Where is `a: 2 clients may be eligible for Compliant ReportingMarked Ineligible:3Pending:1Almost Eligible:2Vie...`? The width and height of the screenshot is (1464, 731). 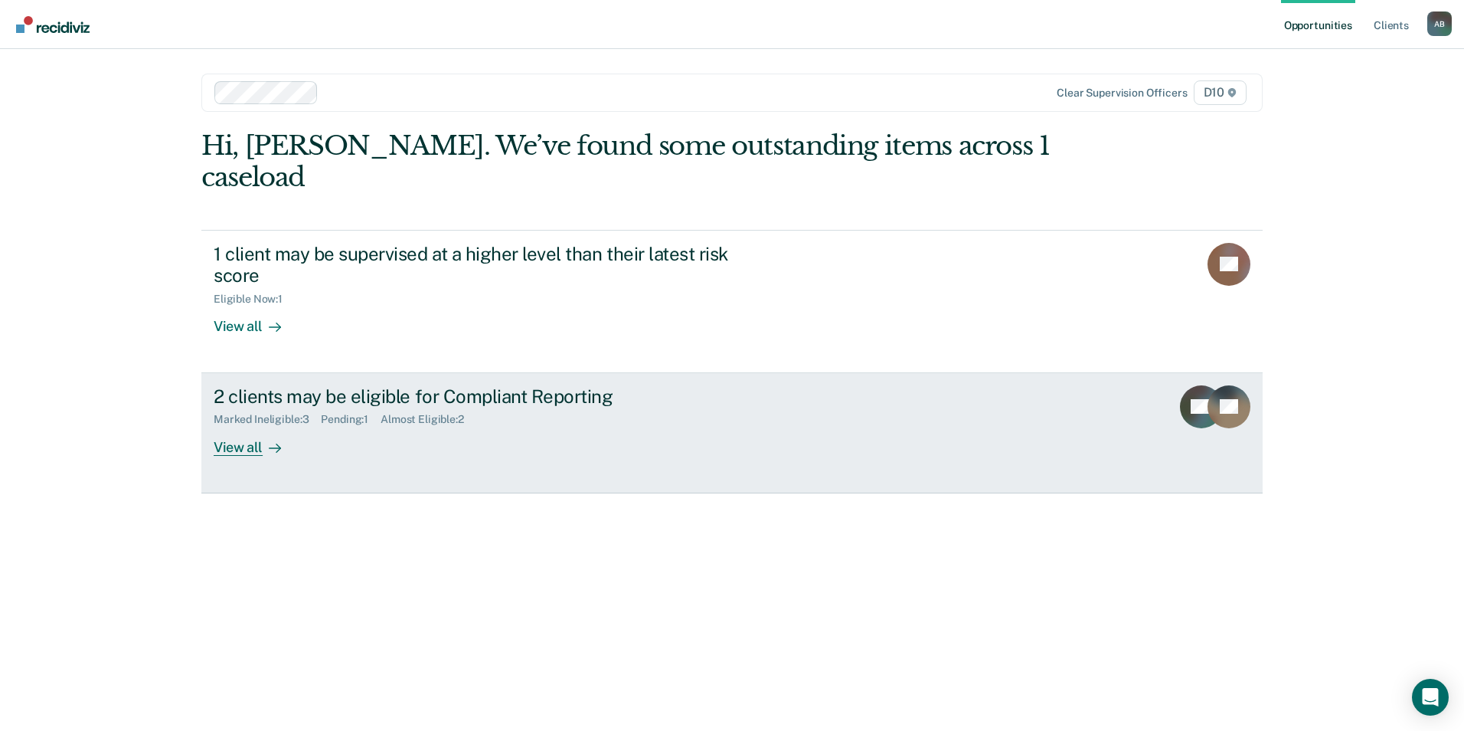 a: 2 clients may be eligible for Compliant ReportingMarked Ineligible:3Pending:1Almost Eligible:2Vie... is located at coordinates (732, 433).